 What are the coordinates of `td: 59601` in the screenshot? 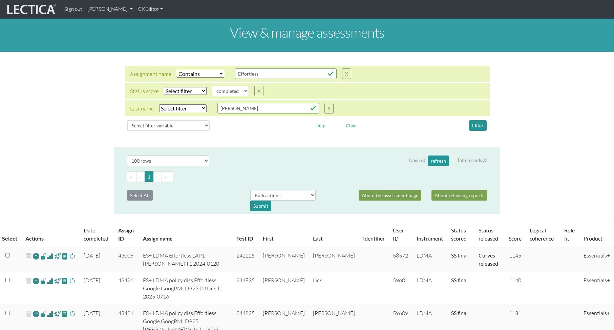 It's located at (400, 288).